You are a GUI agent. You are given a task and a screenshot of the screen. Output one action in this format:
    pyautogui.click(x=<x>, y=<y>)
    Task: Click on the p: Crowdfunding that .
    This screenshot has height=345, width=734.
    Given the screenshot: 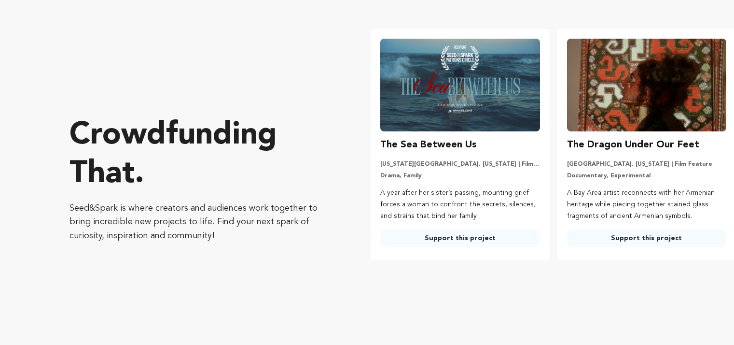 What is the action you would take?
    pyautogui.click(x=201, y=155)
    